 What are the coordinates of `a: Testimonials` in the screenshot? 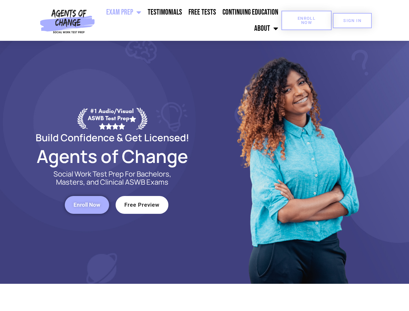 It's located at (165, 12).